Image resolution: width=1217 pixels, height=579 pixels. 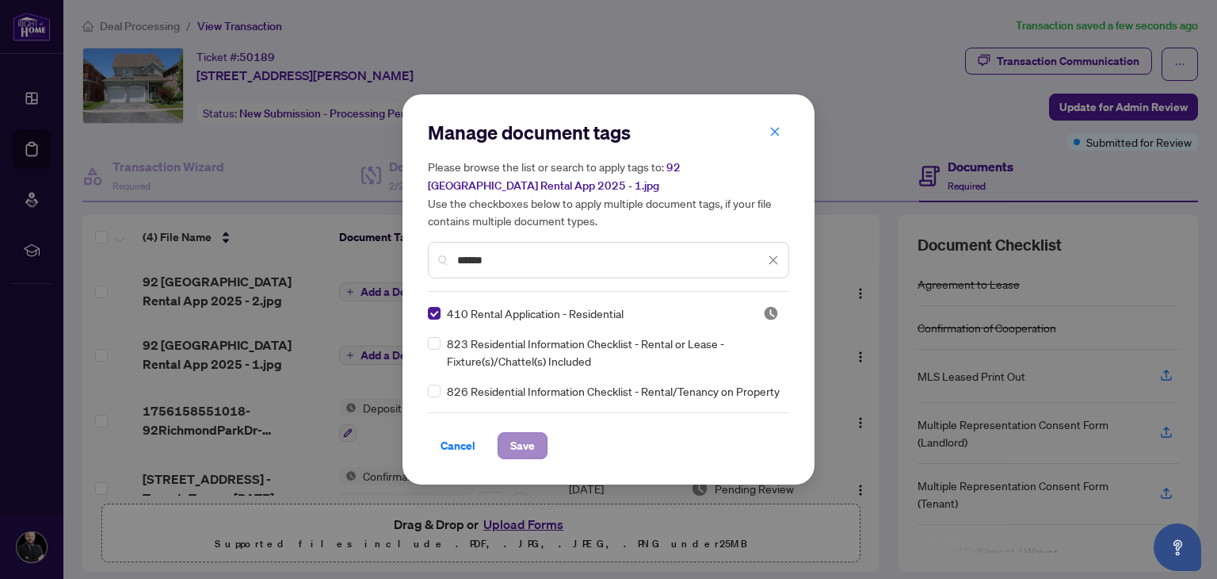 What do you see at coordinates (771, 313) in the screenshot?
I see `img: status` at bounding box center [771, 313].